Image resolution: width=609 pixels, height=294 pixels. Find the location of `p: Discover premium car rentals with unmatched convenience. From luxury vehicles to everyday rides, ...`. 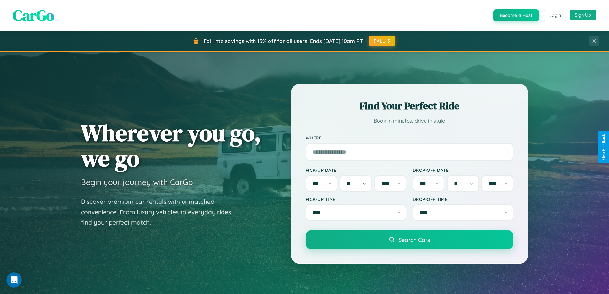

p: Discover premium car rentals with unmatched convenience. From luxury vehicles to everyday rides, ... is located at coordinates (161, 212).